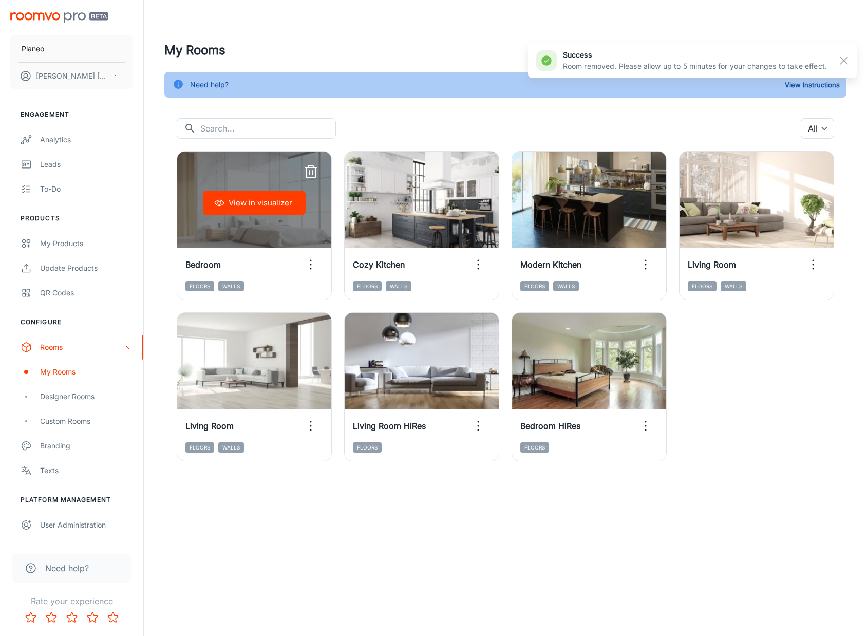  I want to click on button: Planeo, so click(71, 49).